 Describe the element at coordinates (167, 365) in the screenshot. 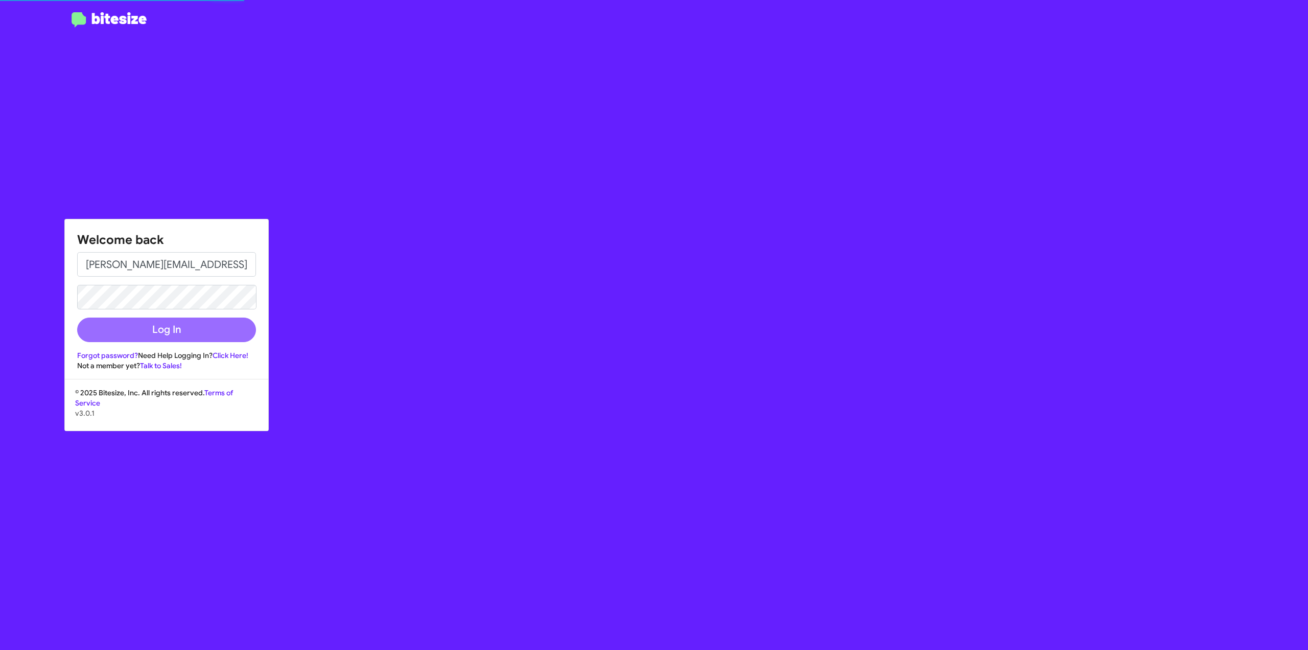

I see `div: Not a member yet?` at that location.